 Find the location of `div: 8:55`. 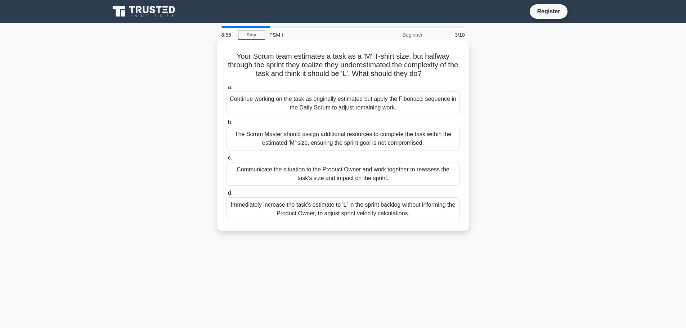

div: 8:55 is located at coordinates (227, 35).